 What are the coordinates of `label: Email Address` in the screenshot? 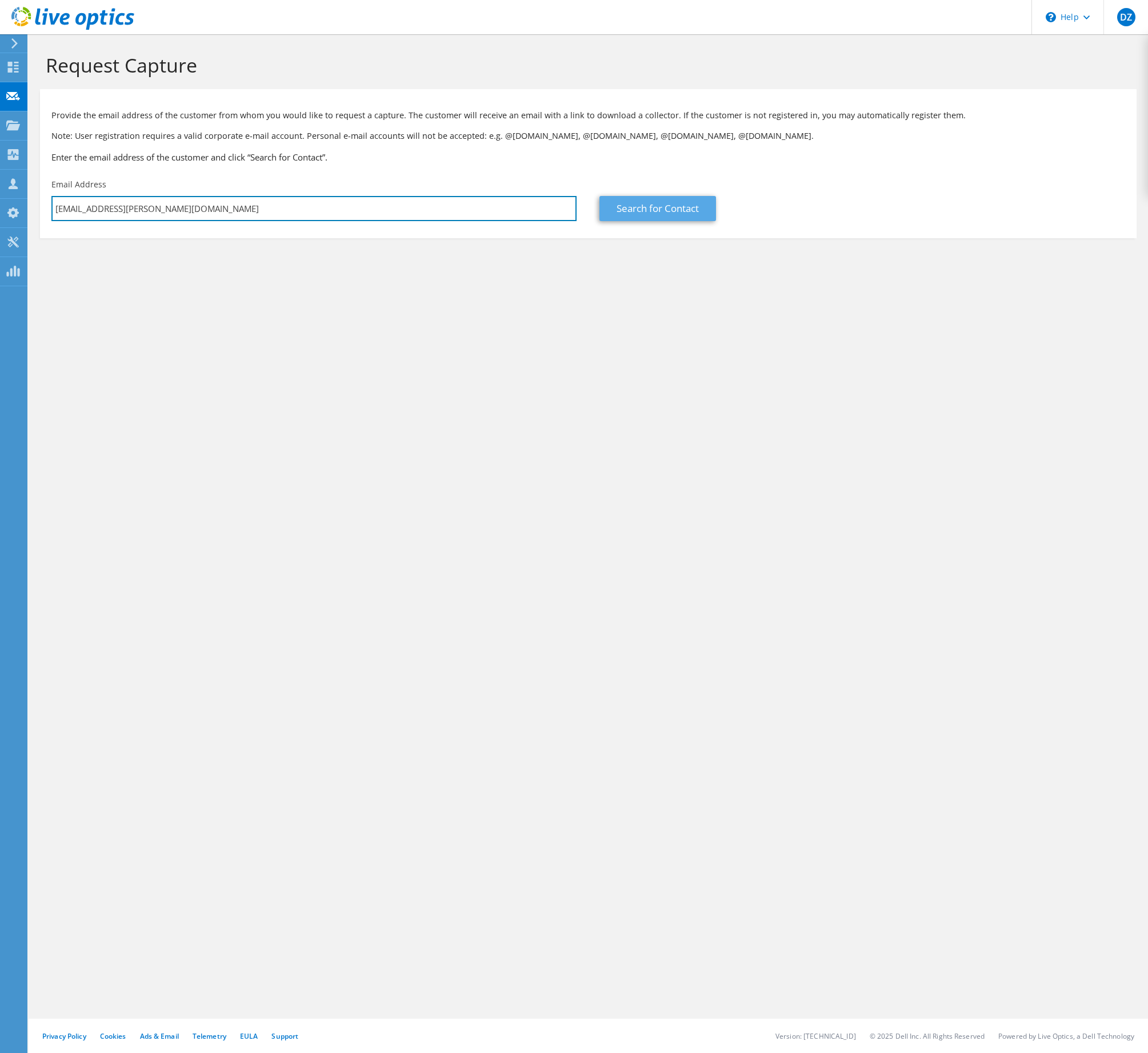 It's located at (79, 185).